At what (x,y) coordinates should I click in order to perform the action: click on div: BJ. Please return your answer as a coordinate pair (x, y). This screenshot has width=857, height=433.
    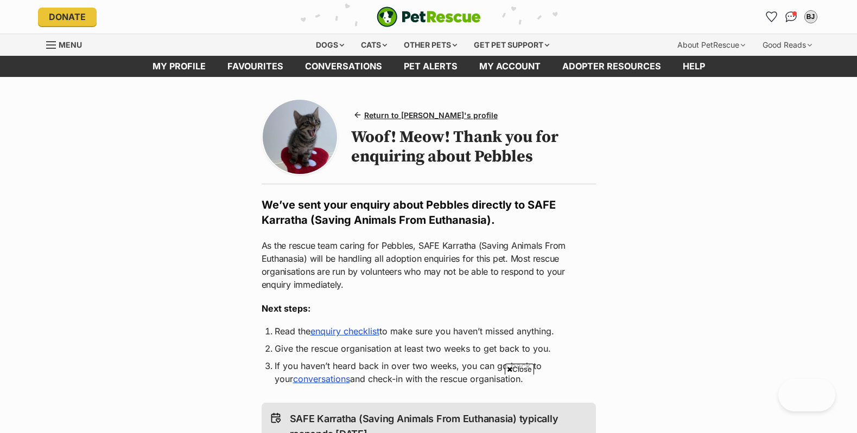
    Looking at the image, I should click on (811, 17).